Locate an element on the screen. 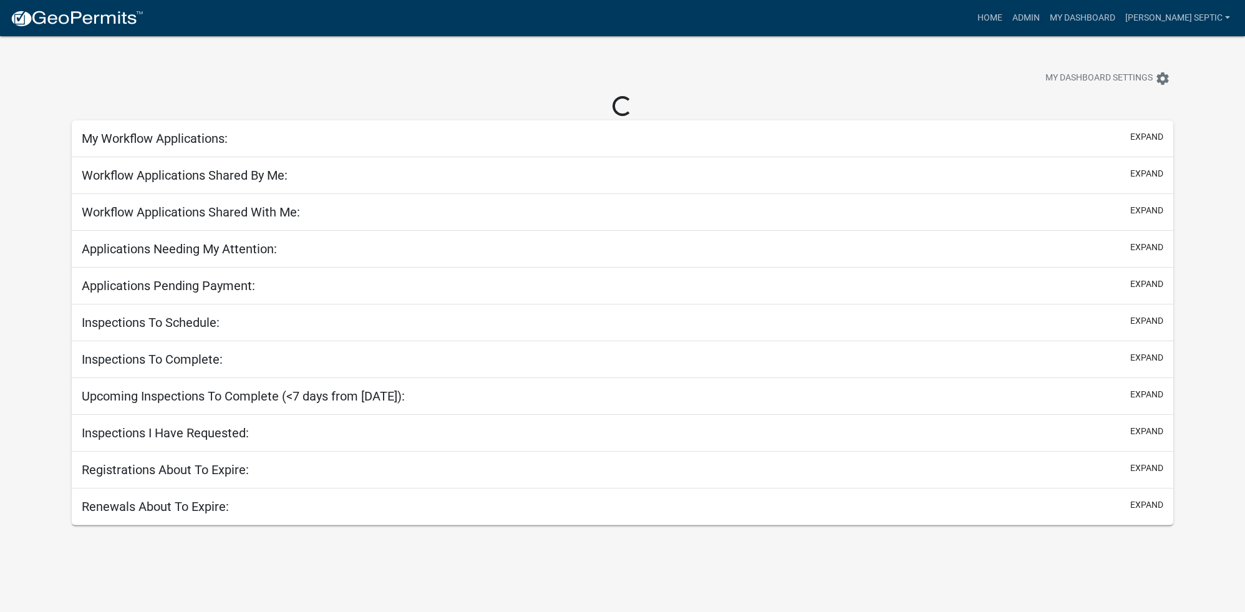 The height and width of the screenshot is (612, 1245). a: My Dashboard is located at coordinates (1082, 18).